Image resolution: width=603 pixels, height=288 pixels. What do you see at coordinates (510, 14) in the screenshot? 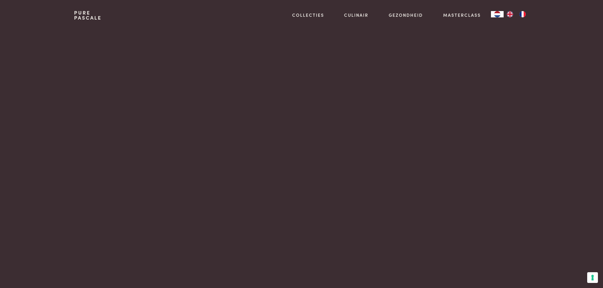
I see `a: EN` at bounding box center [510, 14].